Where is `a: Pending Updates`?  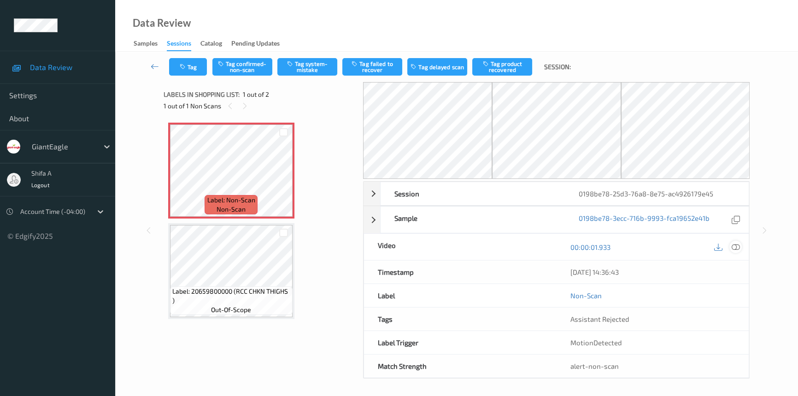
a: Pending Updates is located at coordinates (260, 44).